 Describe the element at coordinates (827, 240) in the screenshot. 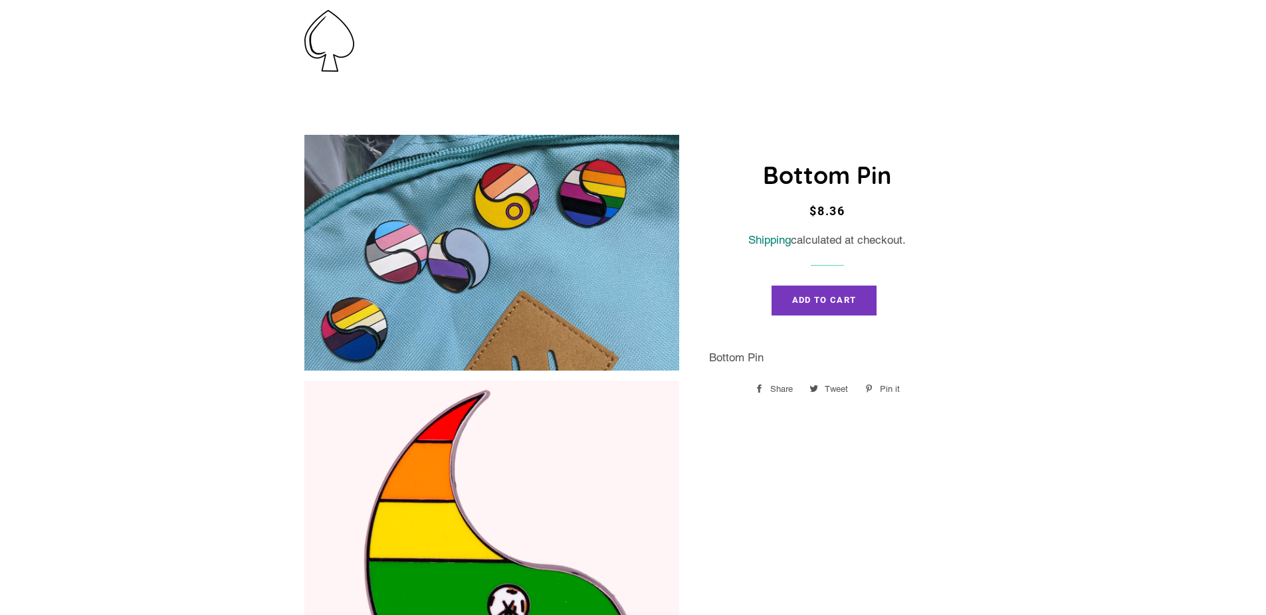

I see `div: calculated at checkout.` at that location.